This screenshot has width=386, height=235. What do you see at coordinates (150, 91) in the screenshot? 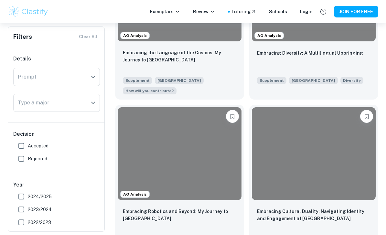
I see `span: How will you contribute?` at bounding box center [150, 91].